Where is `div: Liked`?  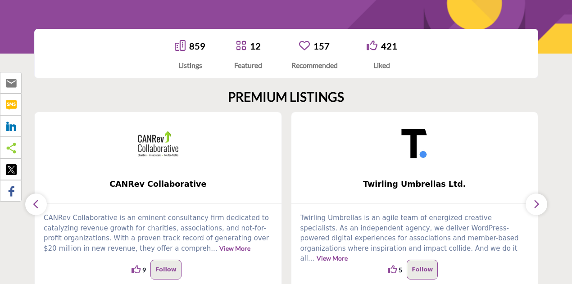
div: Liked is located at coordinates (382, 65).